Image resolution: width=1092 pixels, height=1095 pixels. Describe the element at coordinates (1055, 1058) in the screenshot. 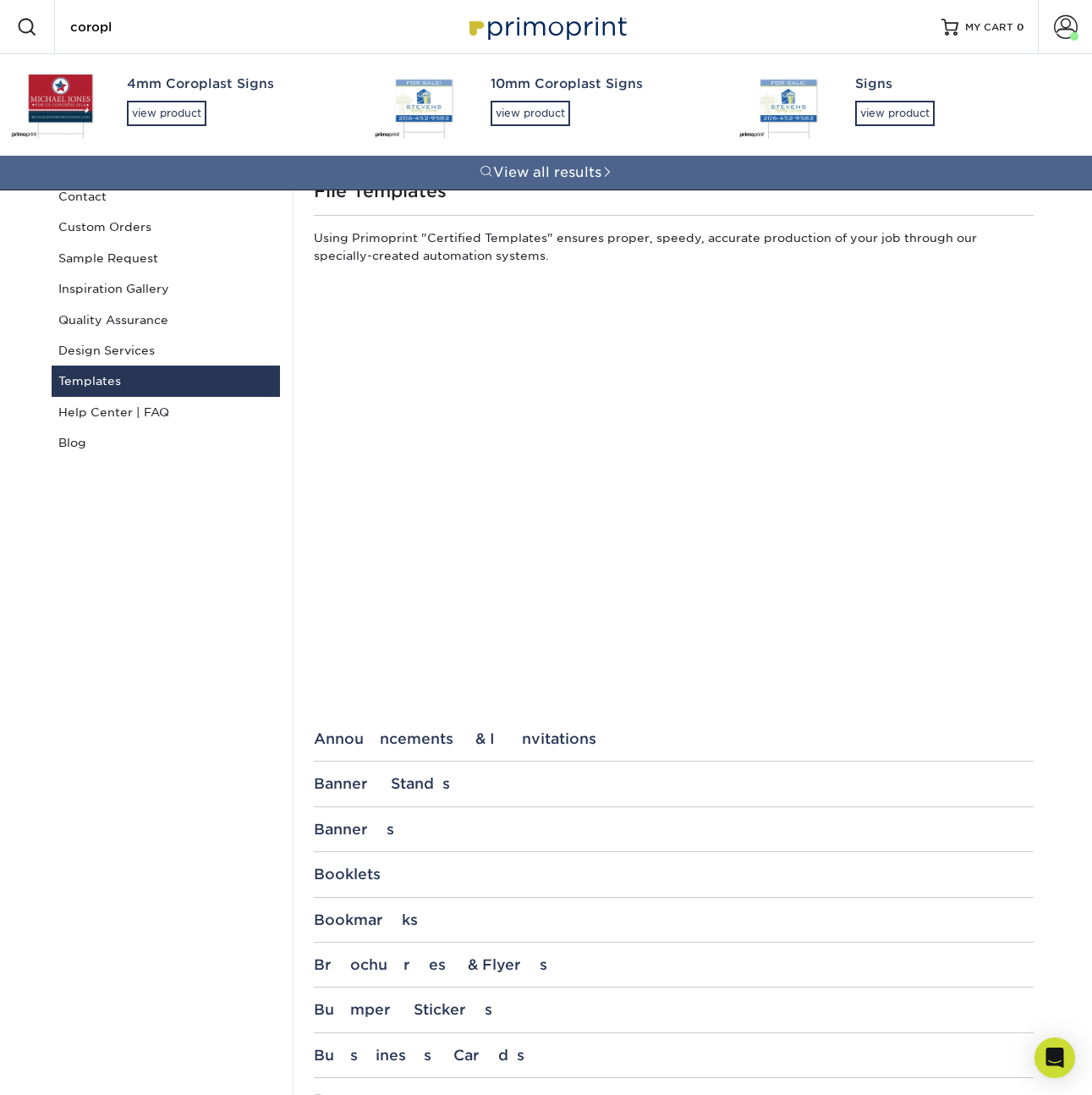

I see `div: Open Intercom Messenger` at that location.